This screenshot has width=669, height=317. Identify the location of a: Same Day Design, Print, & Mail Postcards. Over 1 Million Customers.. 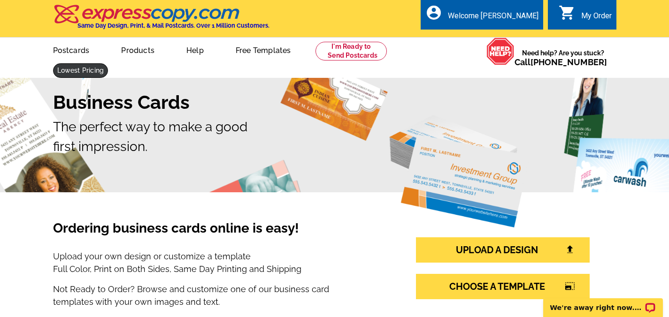
(161, 20).